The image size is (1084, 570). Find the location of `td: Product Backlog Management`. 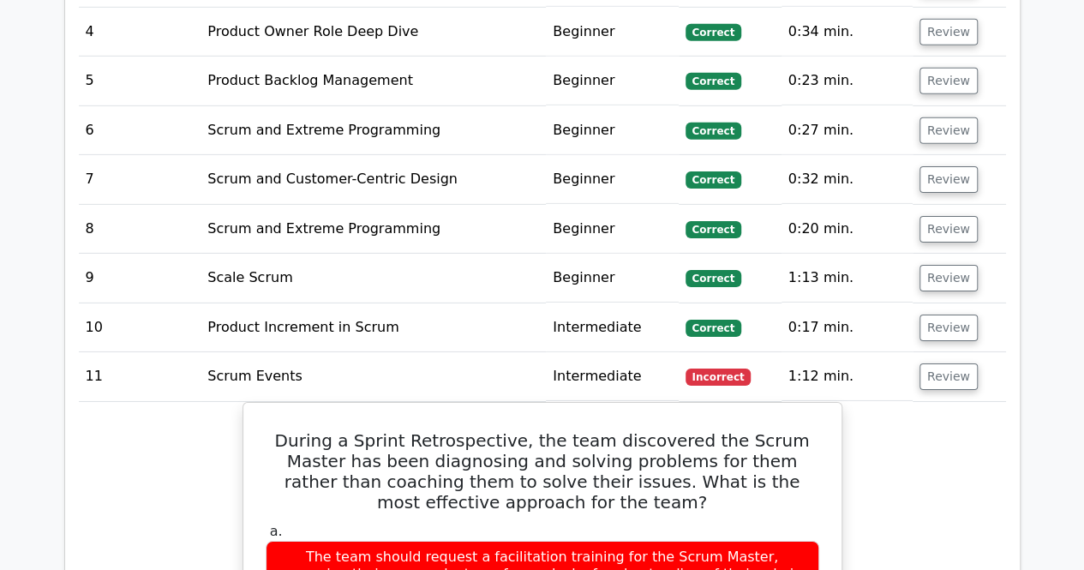

td: Product Backlog Management is located at coordinates (373, 81).